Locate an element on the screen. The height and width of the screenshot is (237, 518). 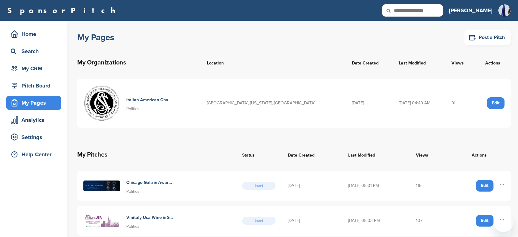
td: 115 is located at coordinates (429, 185).